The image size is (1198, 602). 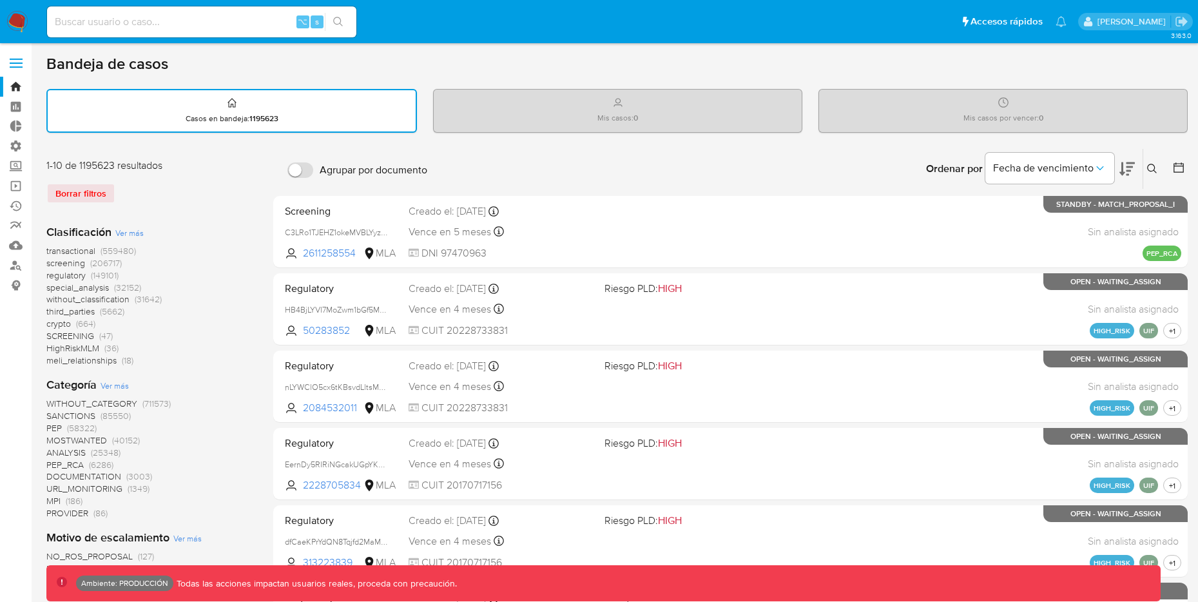 What do you see at coordinates (1061, 21) in the screenshot?
I see `a: Notificaciones` at bounding box center [1061, 21].